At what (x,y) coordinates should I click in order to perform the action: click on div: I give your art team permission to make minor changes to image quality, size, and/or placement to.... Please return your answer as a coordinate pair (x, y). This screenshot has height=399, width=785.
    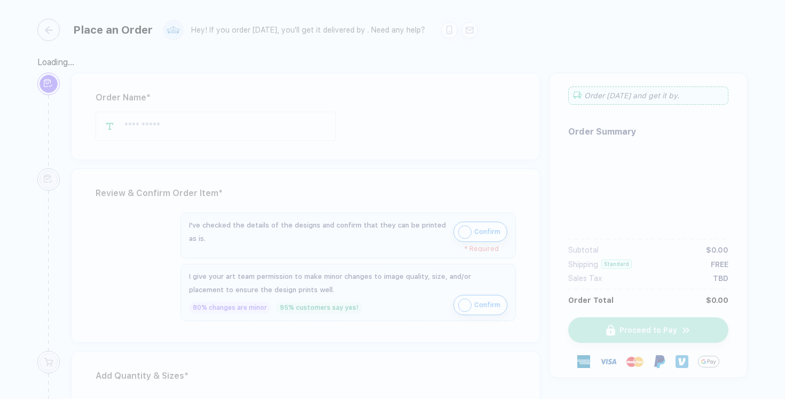
    Looking at the image, I should click on (348, 283).